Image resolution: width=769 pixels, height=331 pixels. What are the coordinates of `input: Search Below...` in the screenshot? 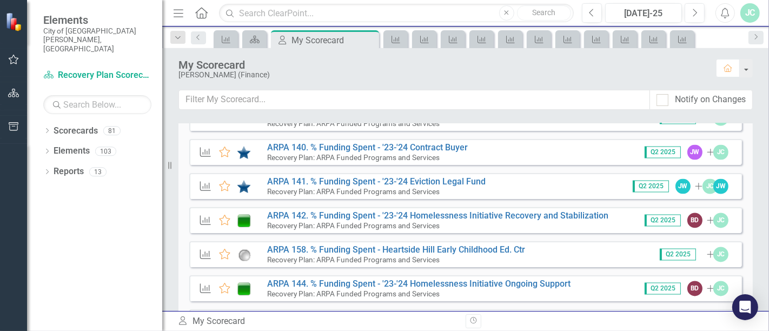 It's located at (97, 104).